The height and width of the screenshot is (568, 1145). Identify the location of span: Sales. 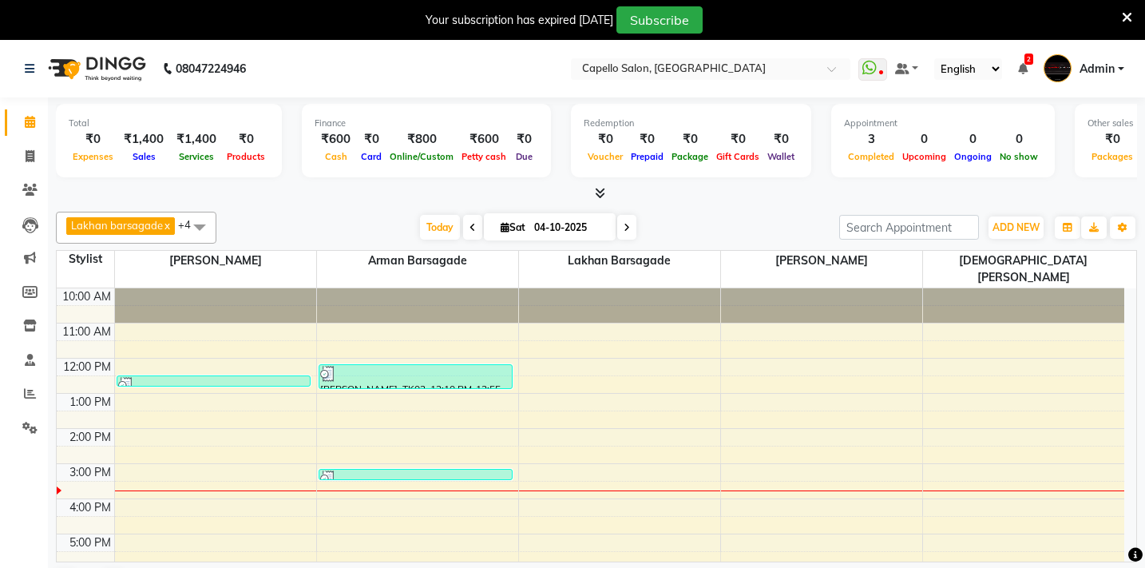
(144, 156).